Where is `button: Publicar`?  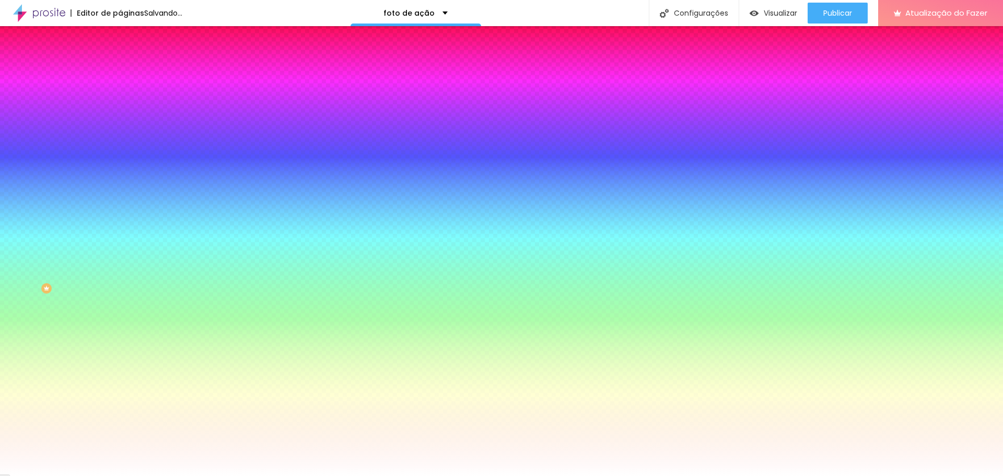 button: Publicar is located at coordinates (837, 13).